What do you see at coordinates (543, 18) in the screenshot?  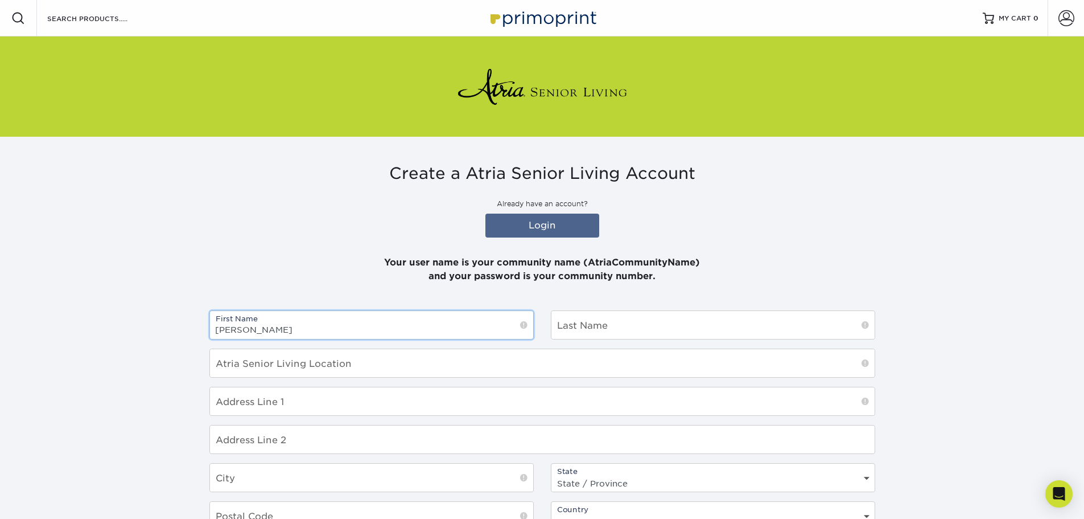 I see `img: Primoprint` at bounding box center [543, 18].